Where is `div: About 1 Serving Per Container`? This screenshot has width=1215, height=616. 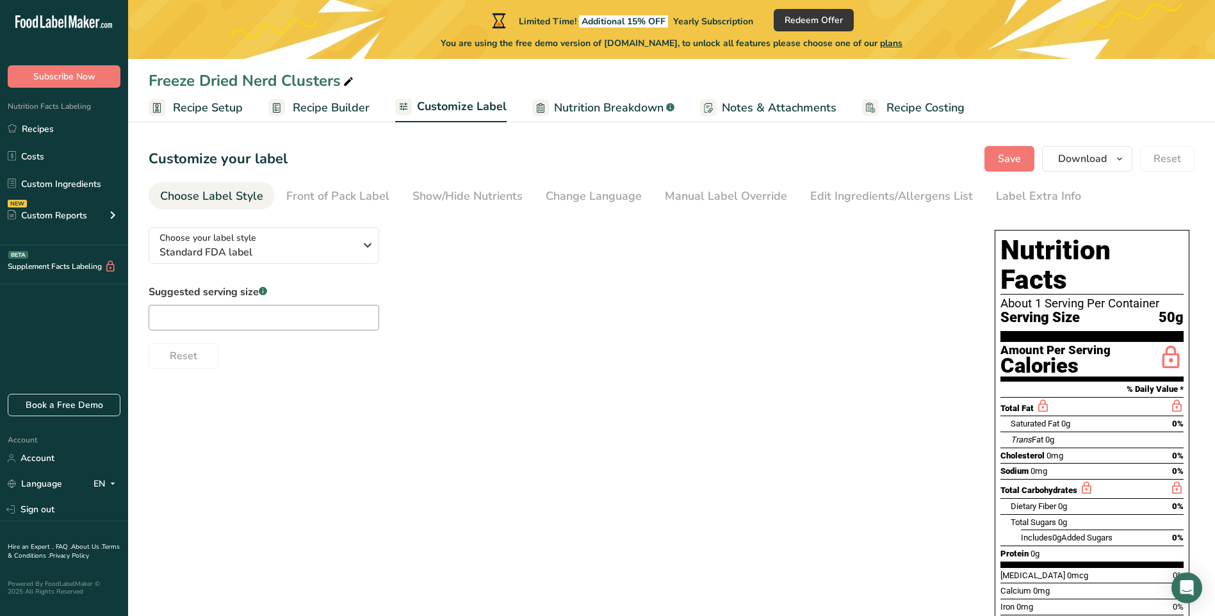
div: About 1 Serving Per Container is located at coordinates (1092, 304).